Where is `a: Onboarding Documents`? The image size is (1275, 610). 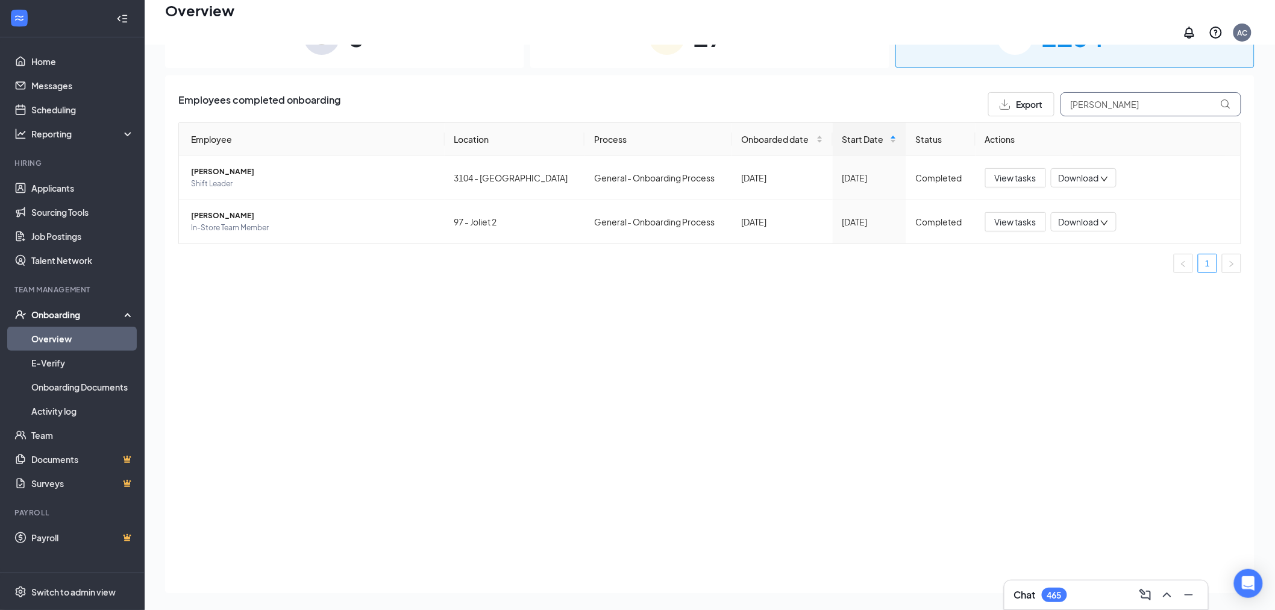
a: Onboarding Documents is located at coordinates (83, 387).